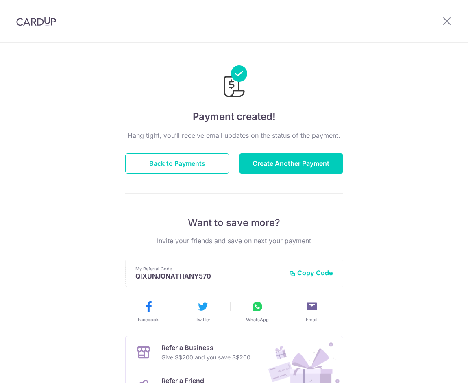 The image size is (468, 383). What do you see at coordinates (148, 319) in the screenshot?
I see `span: Facebook` at bounding box center [148, 319].